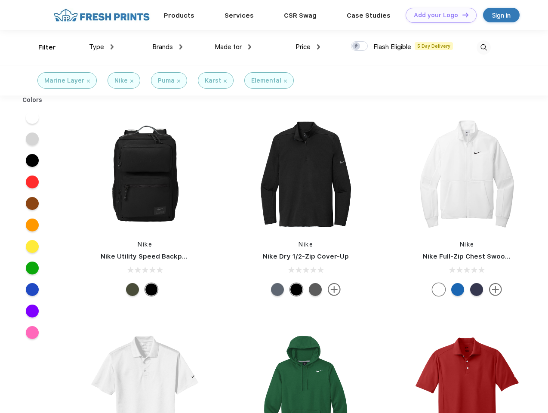 The image size is (548, 413). Describe the element at coordinates (480, 257) in the screenshot. I see `a: Nike Full-Zip Chest Swoosh Jacket` at that location.